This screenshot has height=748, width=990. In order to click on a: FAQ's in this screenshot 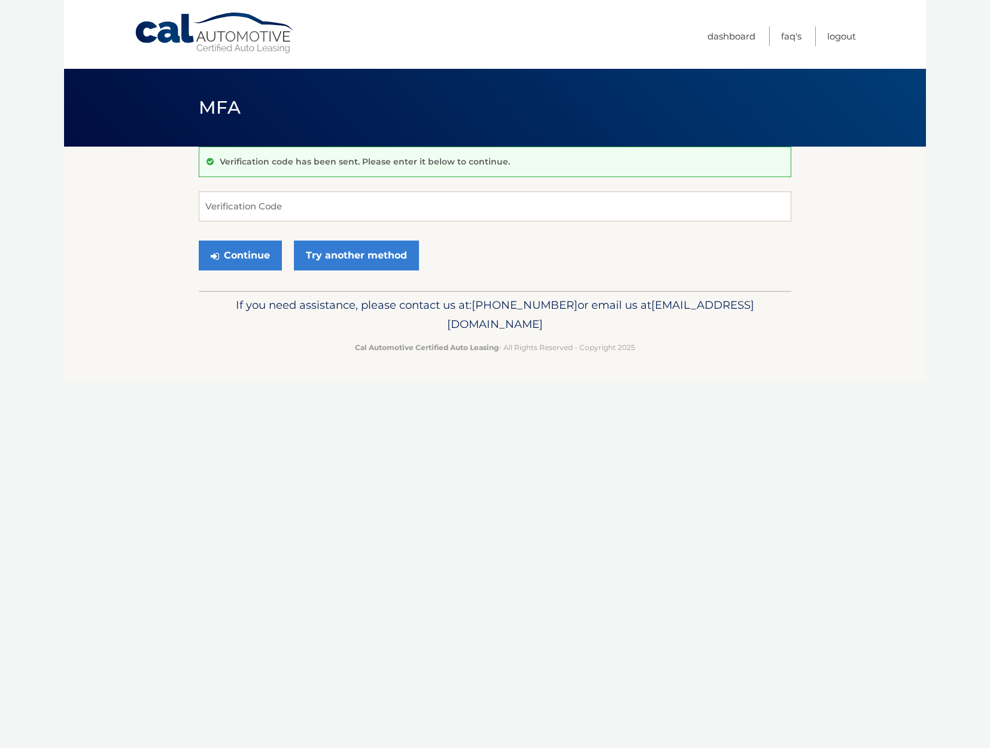, I will do `click(791, 36)`.